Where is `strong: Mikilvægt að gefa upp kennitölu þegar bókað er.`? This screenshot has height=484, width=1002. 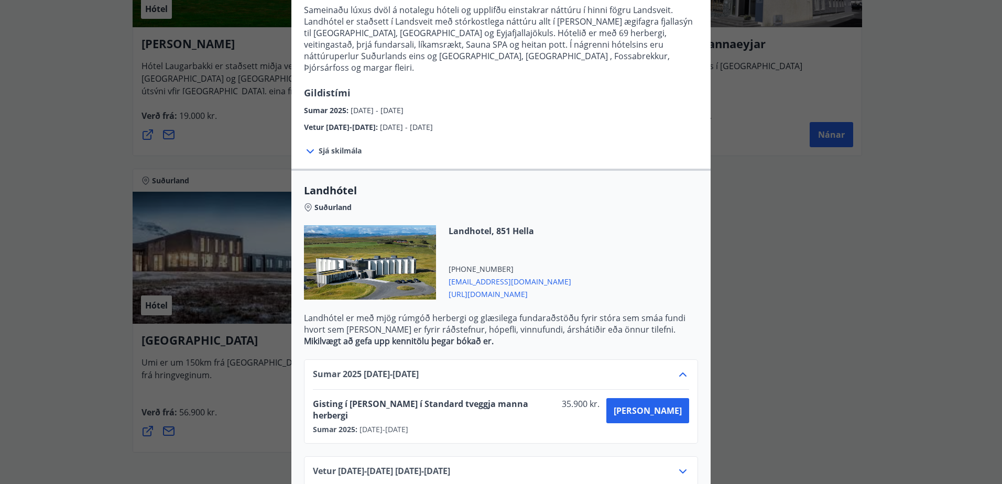
strong: Mikilvægt að gefa upp kennitölu þegar bókað er. is located at coordinates (399, 341).